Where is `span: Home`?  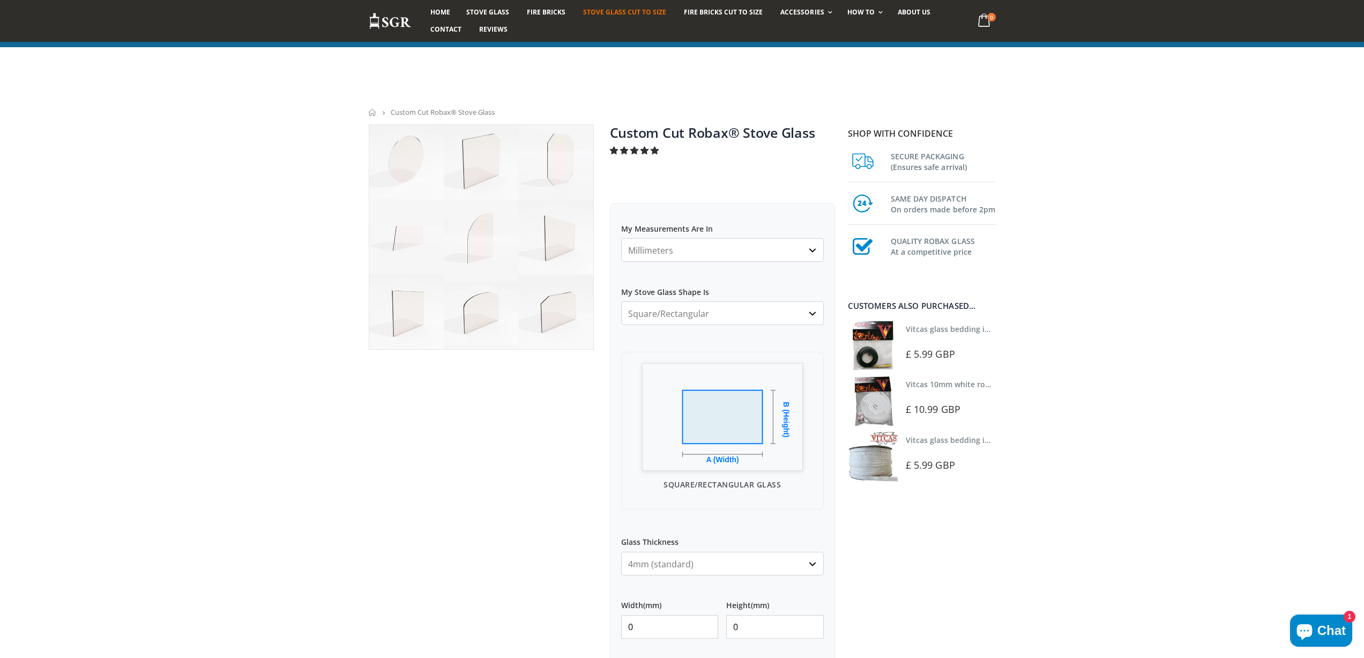
span: Home is located at coordinates (440, 12).